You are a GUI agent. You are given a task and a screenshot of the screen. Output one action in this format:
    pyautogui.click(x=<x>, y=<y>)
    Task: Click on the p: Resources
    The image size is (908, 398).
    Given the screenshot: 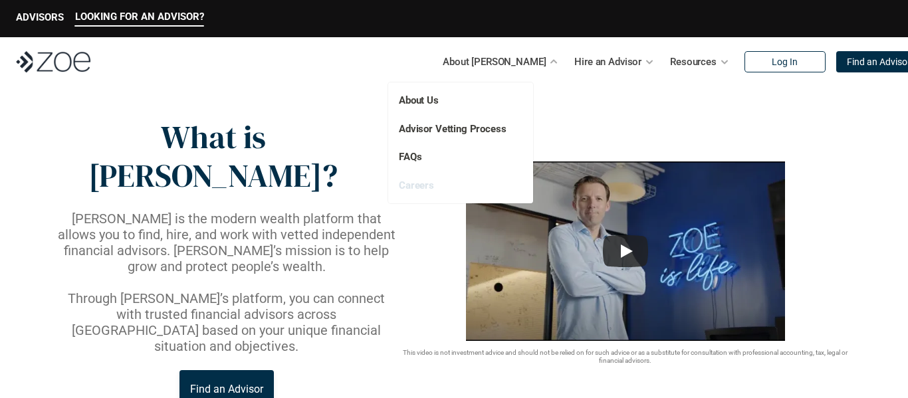 What is the action you would take?
    pyautogui.click(x=693, y=62)
    